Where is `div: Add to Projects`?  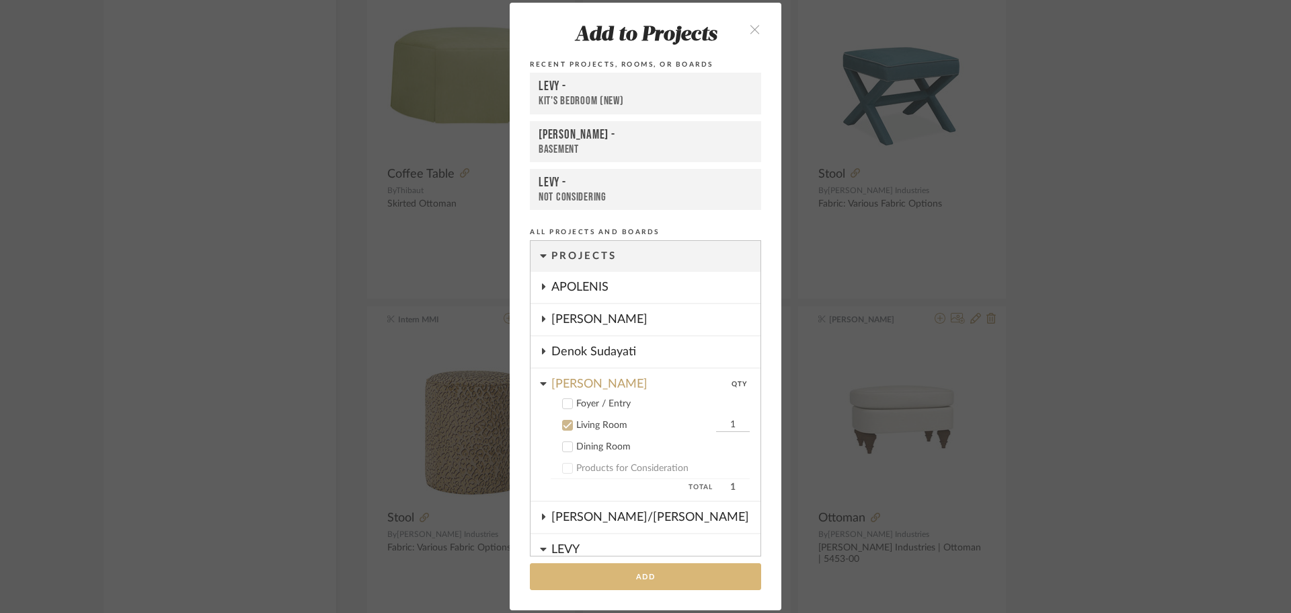
div: Add to Projects is located at coordinates (646, 36).